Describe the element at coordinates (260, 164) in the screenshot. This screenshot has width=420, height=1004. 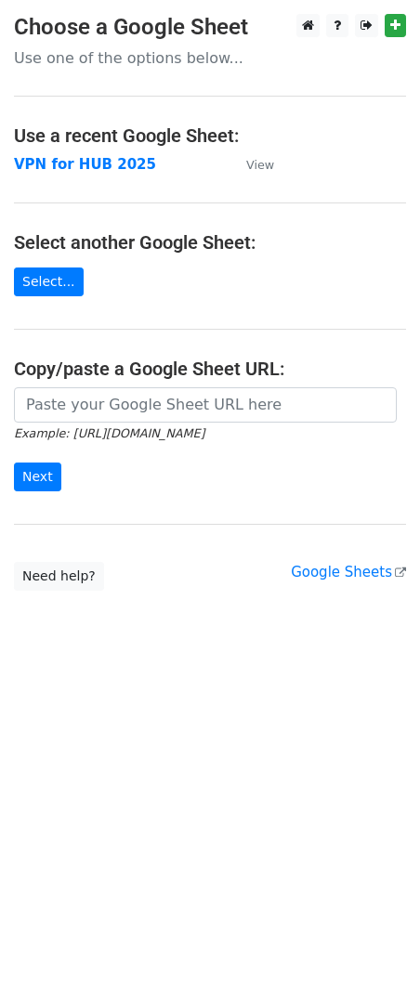
I see `small: View` at that location.